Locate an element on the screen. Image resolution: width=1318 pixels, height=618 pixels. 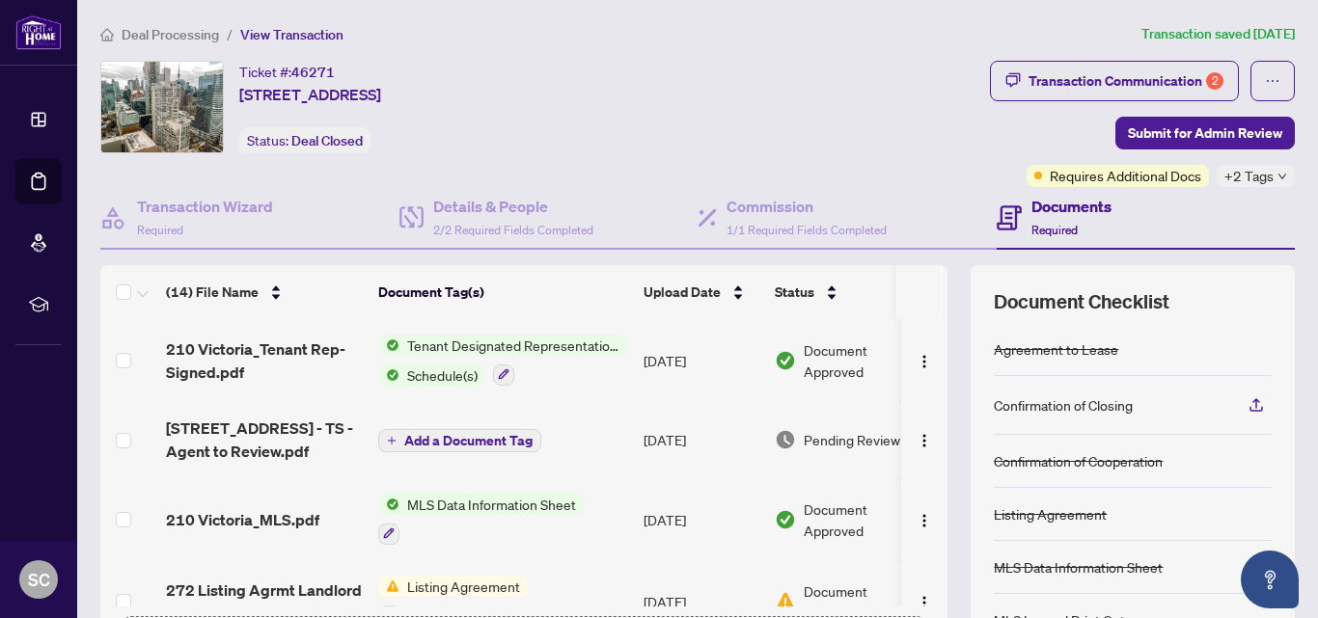
div: Ticket #: is located at coordinates (287, 71).